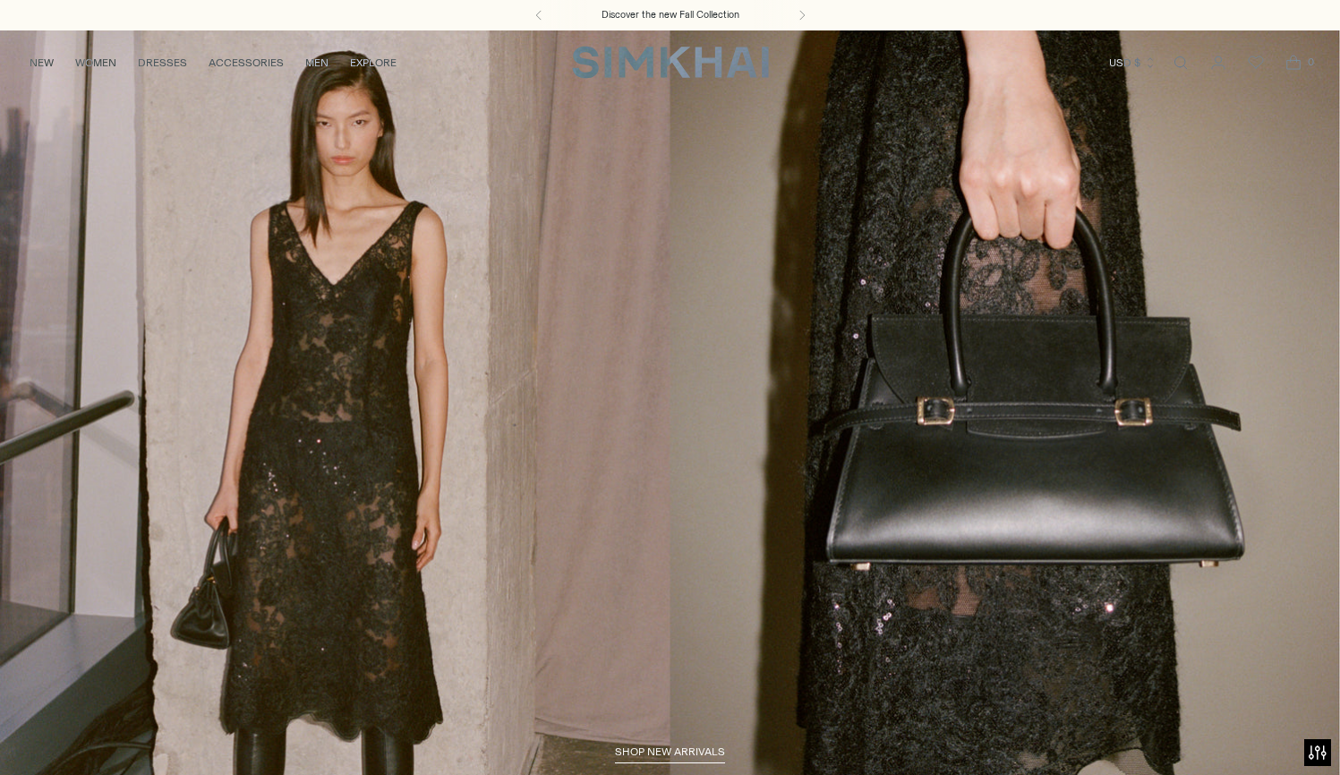 This screenshot has width=1340, height=775. I want to click on a: shop new arrivals, so click(670, 754).